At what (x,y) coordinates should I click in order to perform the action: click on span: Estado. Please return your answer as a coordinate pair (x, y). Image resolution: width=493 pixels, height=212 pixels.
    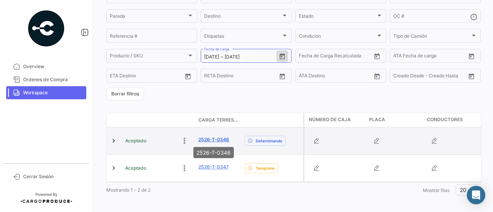
    Looking at the image, I should click on (338, 17).